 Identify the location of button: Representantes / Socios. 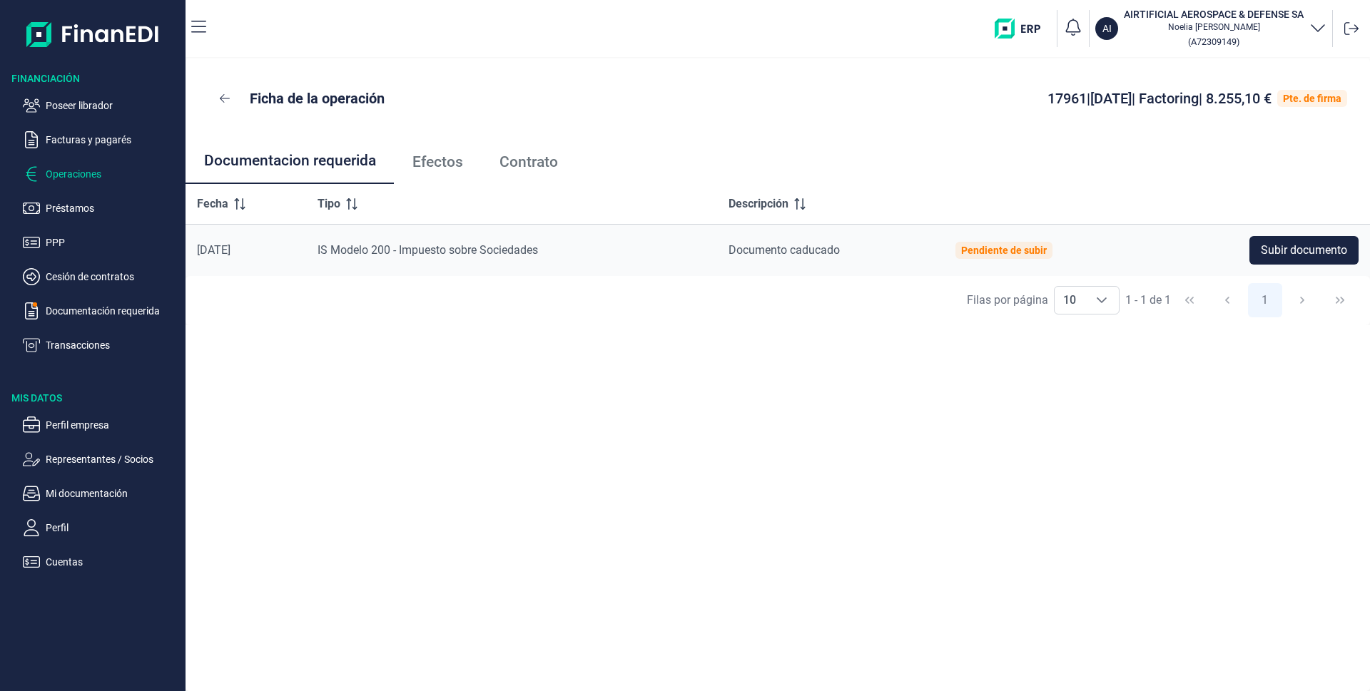
(101, 460).